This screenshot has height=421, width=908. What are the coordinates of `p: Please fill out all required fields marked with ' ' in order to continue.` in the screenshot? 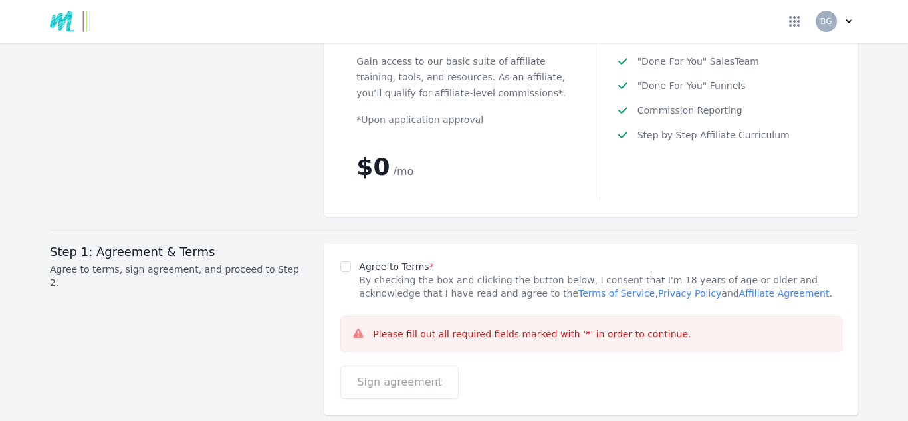 It's located at (532, 334).